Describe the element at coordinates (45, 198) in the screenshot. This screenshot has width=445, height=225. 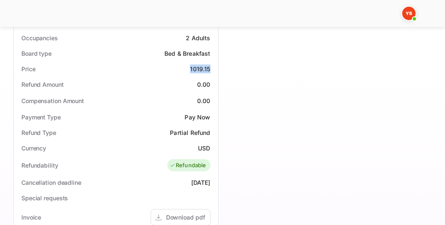
I see `div: Special requests` at that location.